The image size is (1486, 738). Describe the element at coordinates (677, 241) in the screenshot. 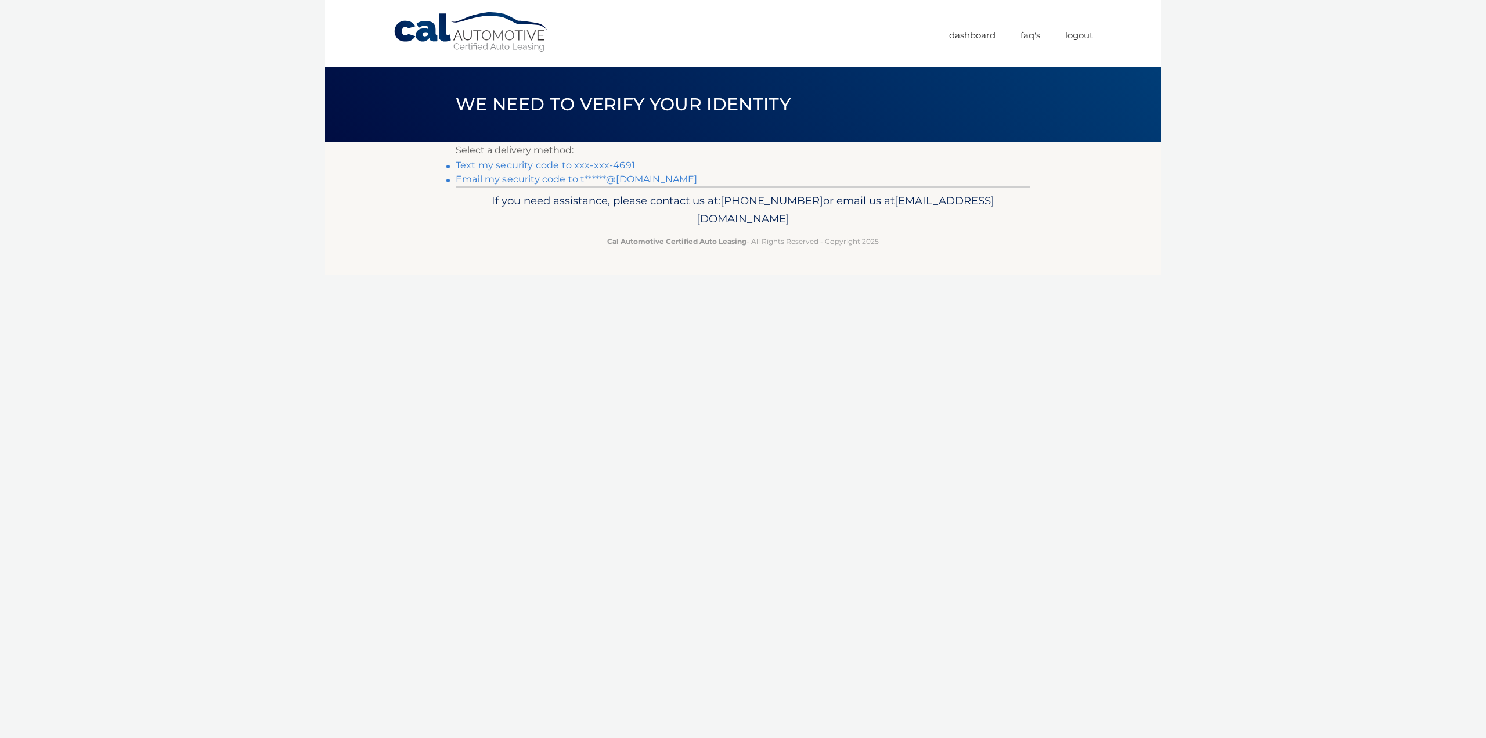

I see `strong: Cal Automotive Certified Auto Leasing` at that location.